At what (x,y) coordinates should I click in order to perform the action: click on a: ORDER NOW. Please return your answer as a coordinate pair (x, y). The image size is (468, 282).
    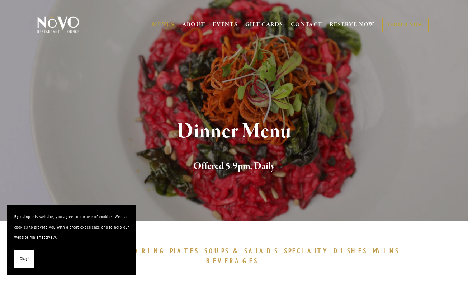
    Looking at the image, I should click on (406, 25).